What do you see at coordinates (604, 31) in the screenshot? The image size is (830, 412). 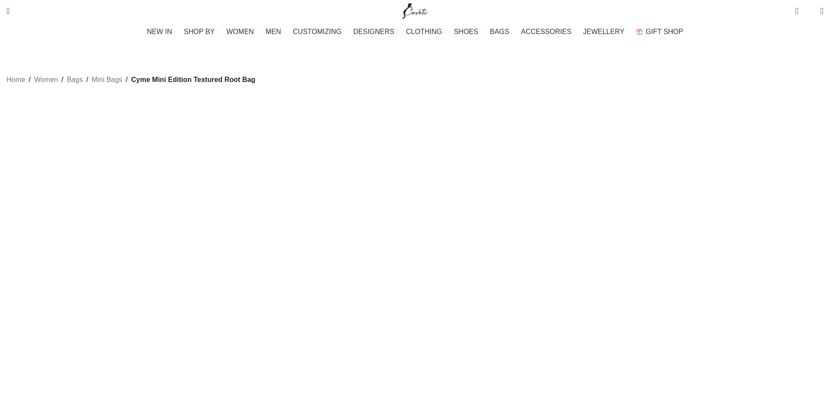 I see `span: JEWELLERY` at bounding box center [604, 31].